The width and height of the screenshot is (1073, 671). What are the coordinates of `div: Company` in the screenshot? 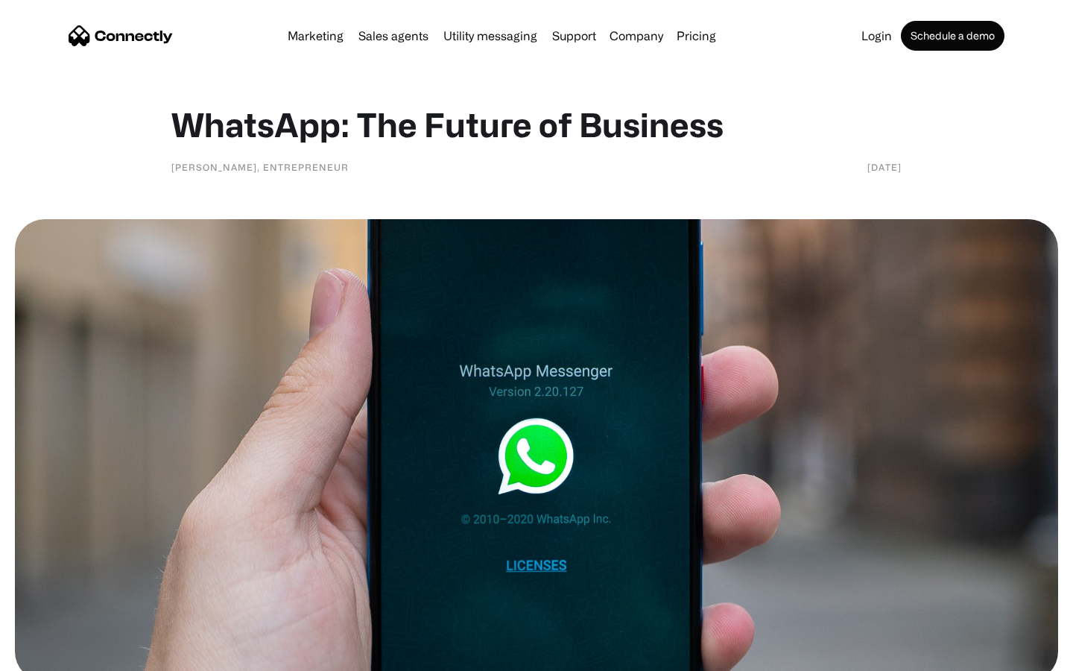 It's located at (636, 36).